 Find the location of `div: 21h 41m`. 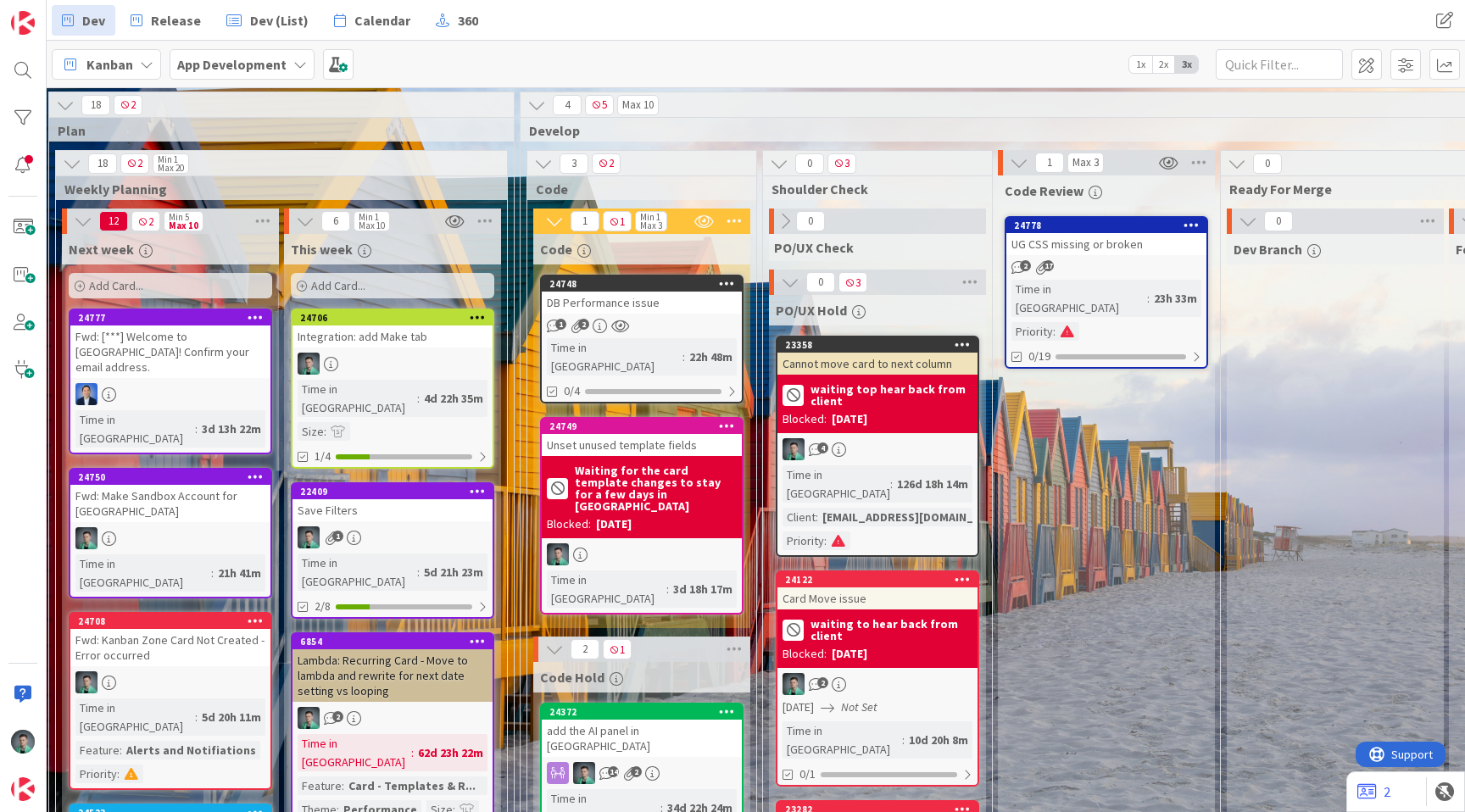

div: 21h 41m is located at coordinates (239, 573).